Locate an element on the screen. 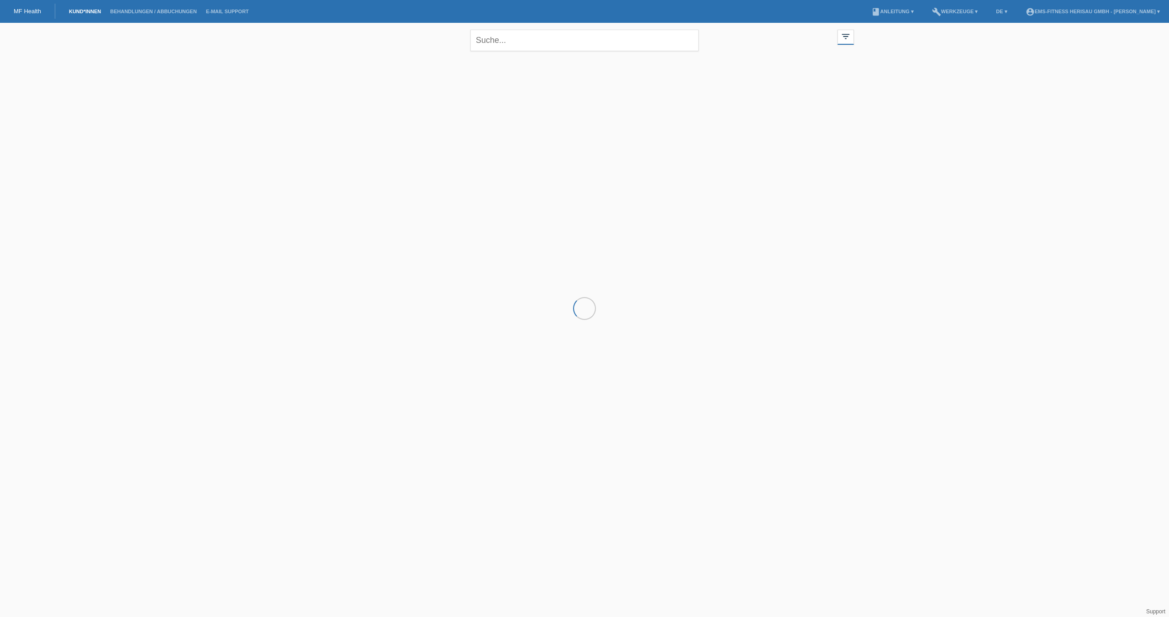 The width and height of the screenshot is (1169, 617). i: filter_list is located at coordinates (846, 37).